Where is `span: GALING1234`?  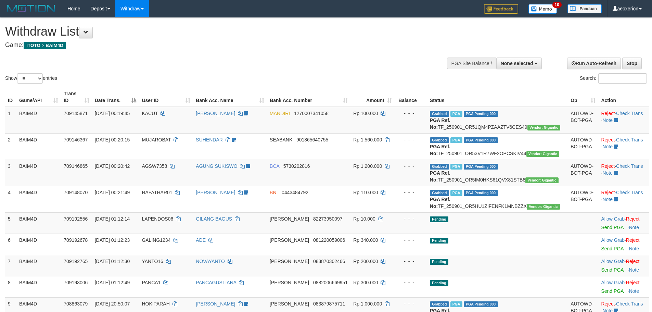 span: GALING1234 is located at coordinates (156, 240).